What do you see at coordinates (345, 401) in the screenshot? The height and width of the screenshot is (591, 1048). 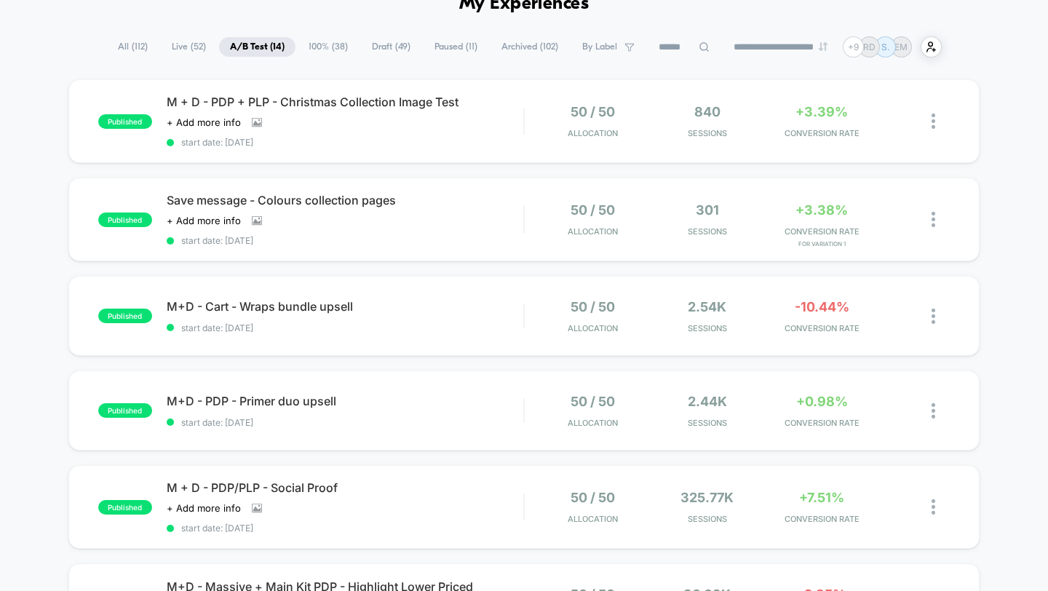 I see `span: M+D - PDP - Primer duo upsell` at bounding box center [345, 401].